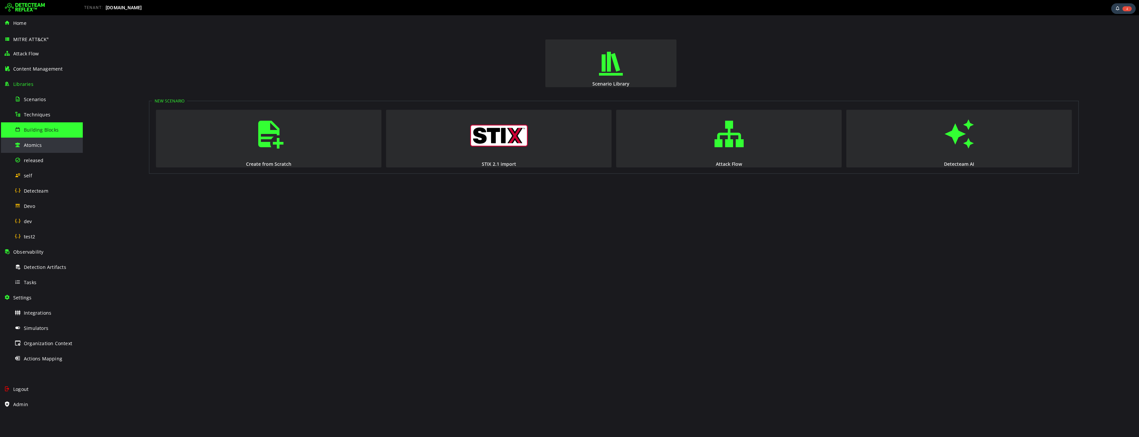 This screenshot has height=437, width=1139. What do you see at coordinates (36, 328) in the screenshot?
I see `span: Simulators` at bounding box center [36, 328].